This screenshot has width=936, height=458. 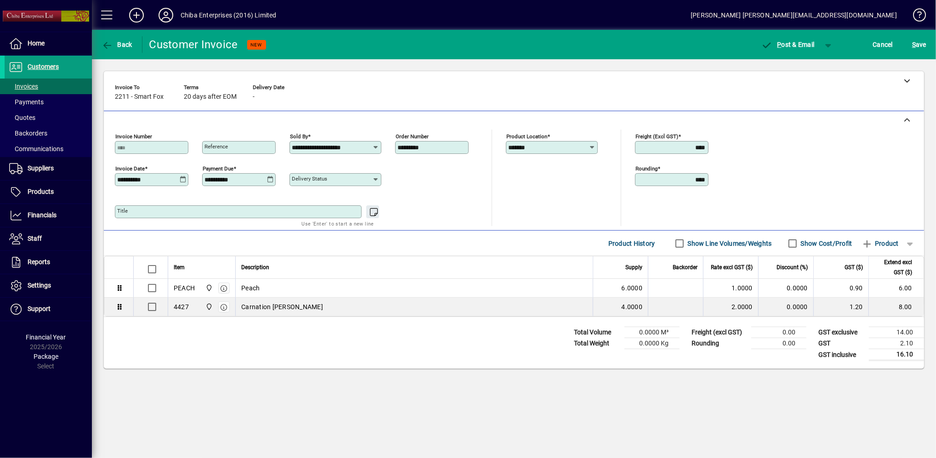 I want to click on mat-label: Rounding, so click(x=646, y=169).